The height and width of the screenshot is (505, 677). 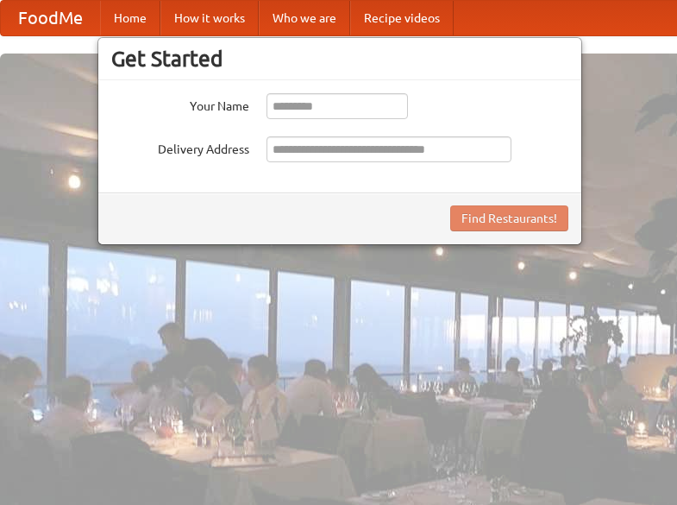 What do you see at coordinates (304, 18) in the screenshot?
I see `a: Who we are` at bounding box center [304, 18].